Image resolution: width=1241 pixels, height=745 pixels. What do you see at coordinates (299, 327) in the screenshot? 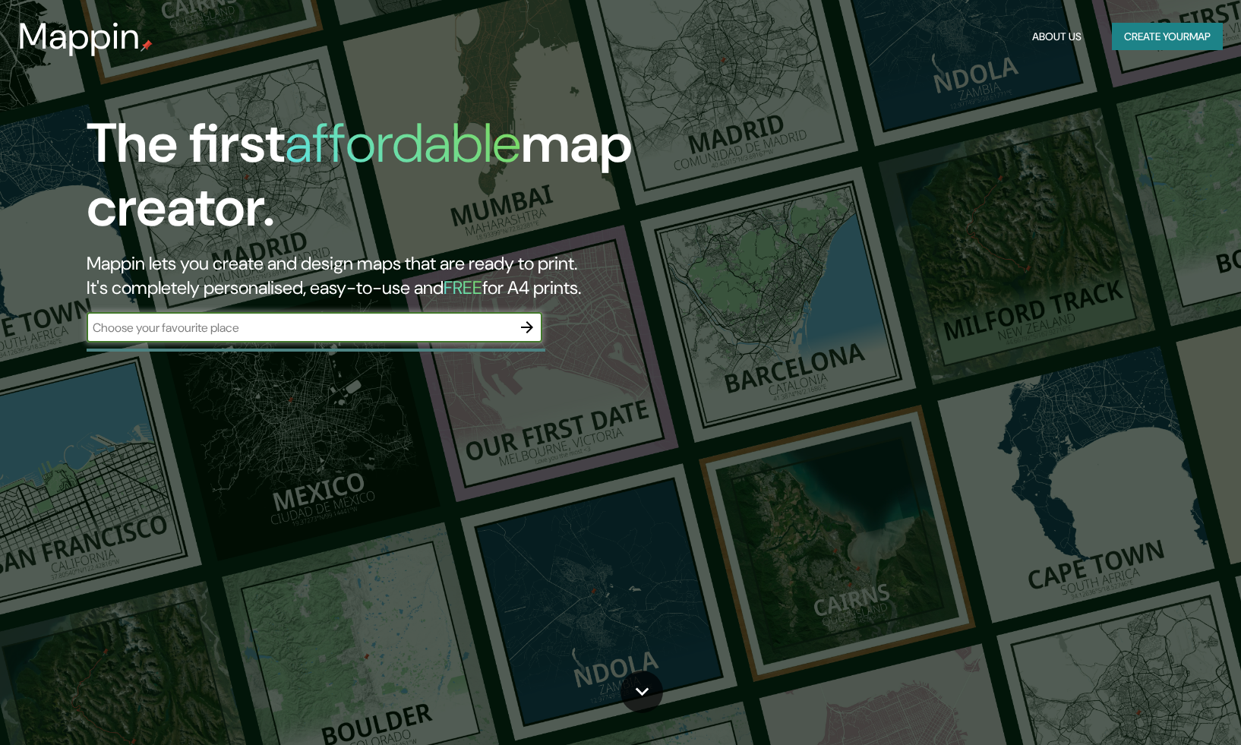
I see `input: Choose your favourite place` at bounding box center [299, 327].